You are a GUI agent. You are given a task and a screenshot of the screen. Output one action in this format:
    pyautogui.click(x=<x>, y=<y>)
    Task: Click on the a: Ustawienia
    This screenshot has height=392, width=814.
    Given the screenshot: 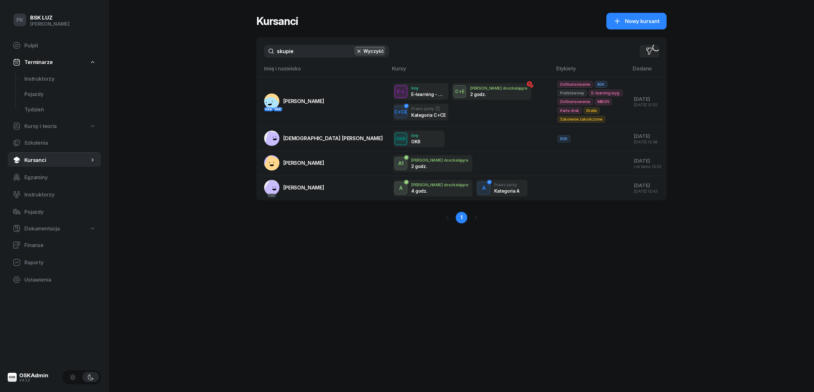 What is the action you would take?
    pyautogui.click(x=54, y=280)
    